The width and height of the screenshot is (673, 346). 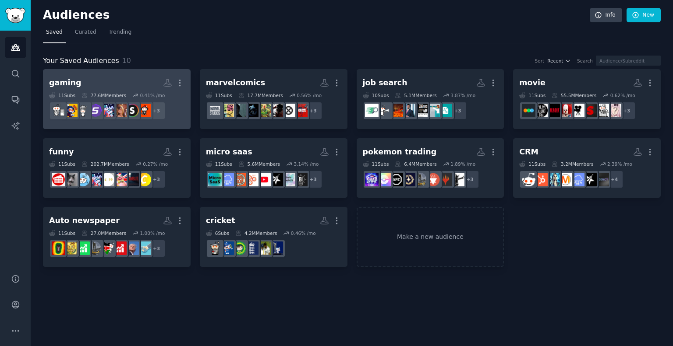 What do you see at coordinates (415, 95) in the screenshot?
I see `div: 5.1M Members` at bounding box center [415, 95].